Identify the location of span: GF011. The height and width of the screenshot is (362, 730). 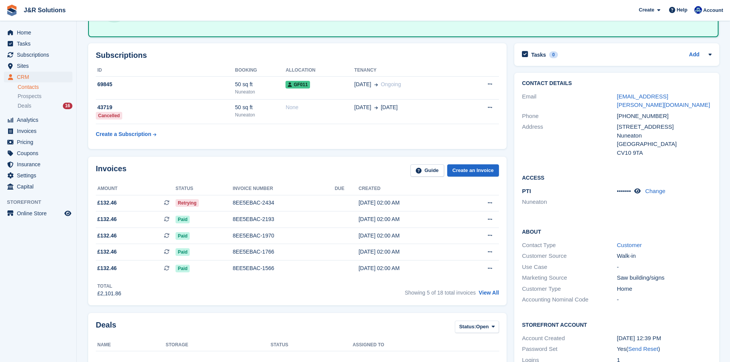
(298, 85).